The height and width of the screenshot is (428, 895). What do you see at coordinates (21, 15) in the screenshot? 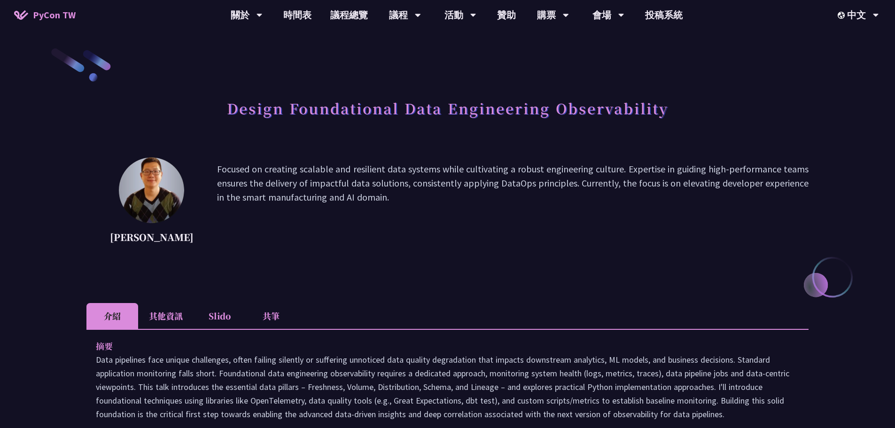
I see `img: Home icon of PyCon TW 2025` at bounding box center [21, 15].